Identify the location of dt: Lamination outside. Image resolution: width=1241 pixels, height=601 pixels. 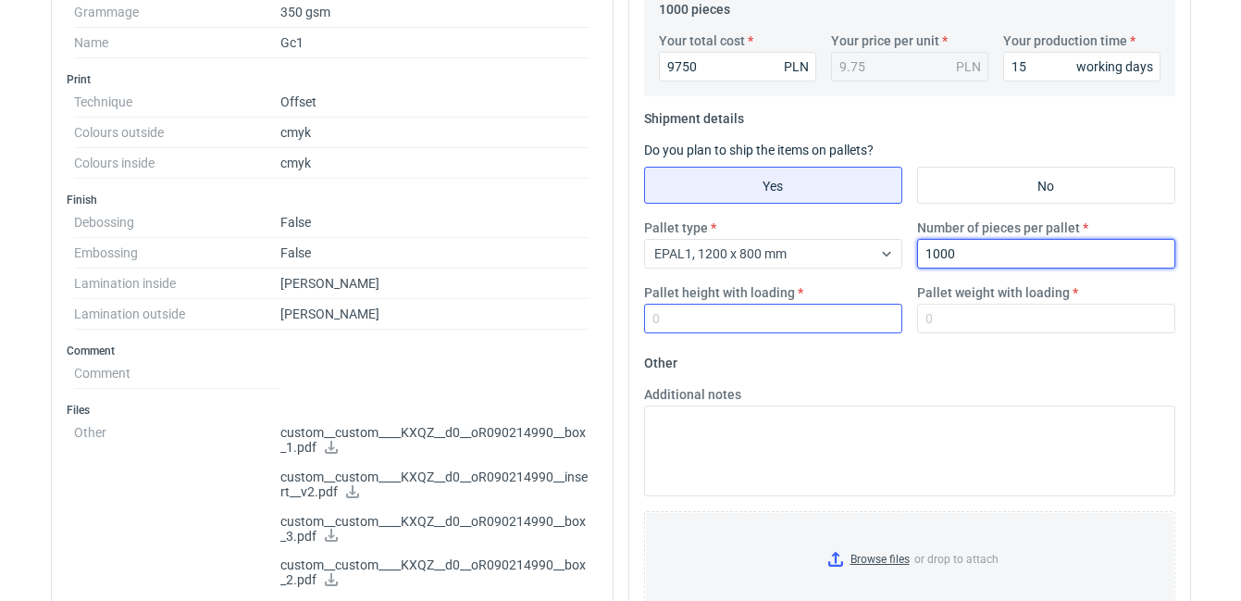
(177, 314).